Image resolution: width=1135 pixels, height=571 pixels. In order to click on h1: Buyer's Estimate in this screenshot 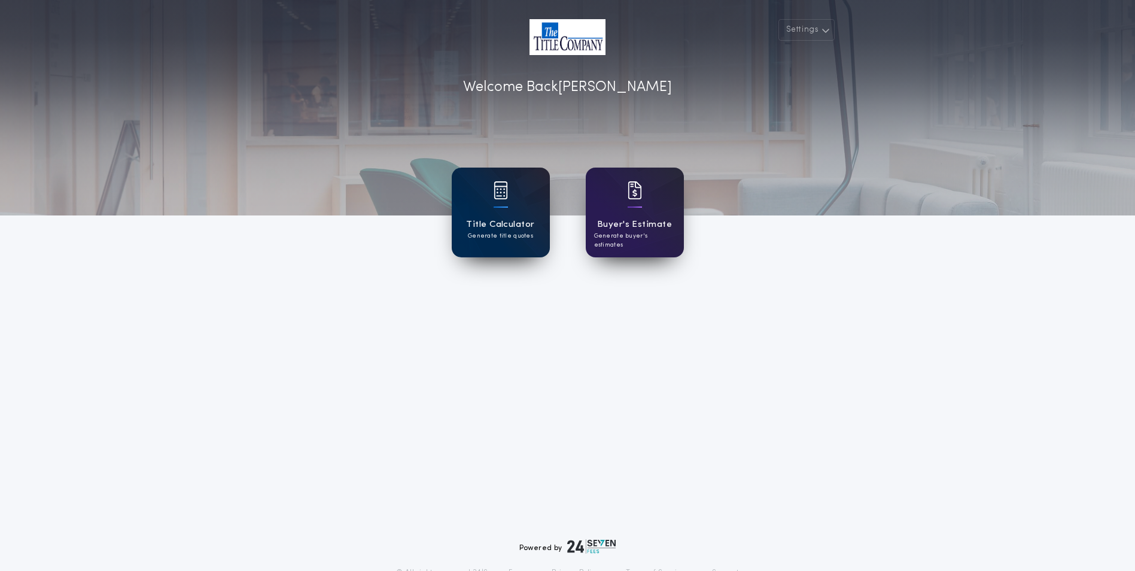, I will do `click(634, 224)`.